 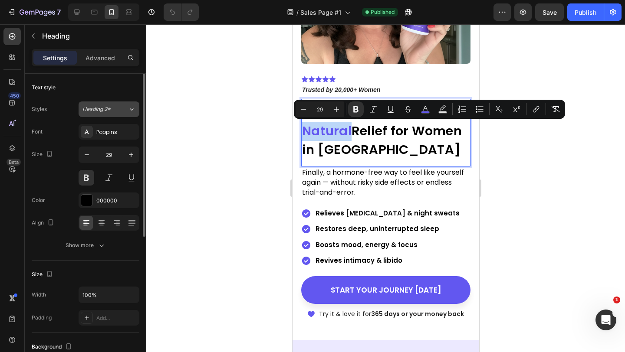 What do you see at coordinates (586, 12) in the screenshot?
I see `button: Publish` at bounding box center [586, 12].